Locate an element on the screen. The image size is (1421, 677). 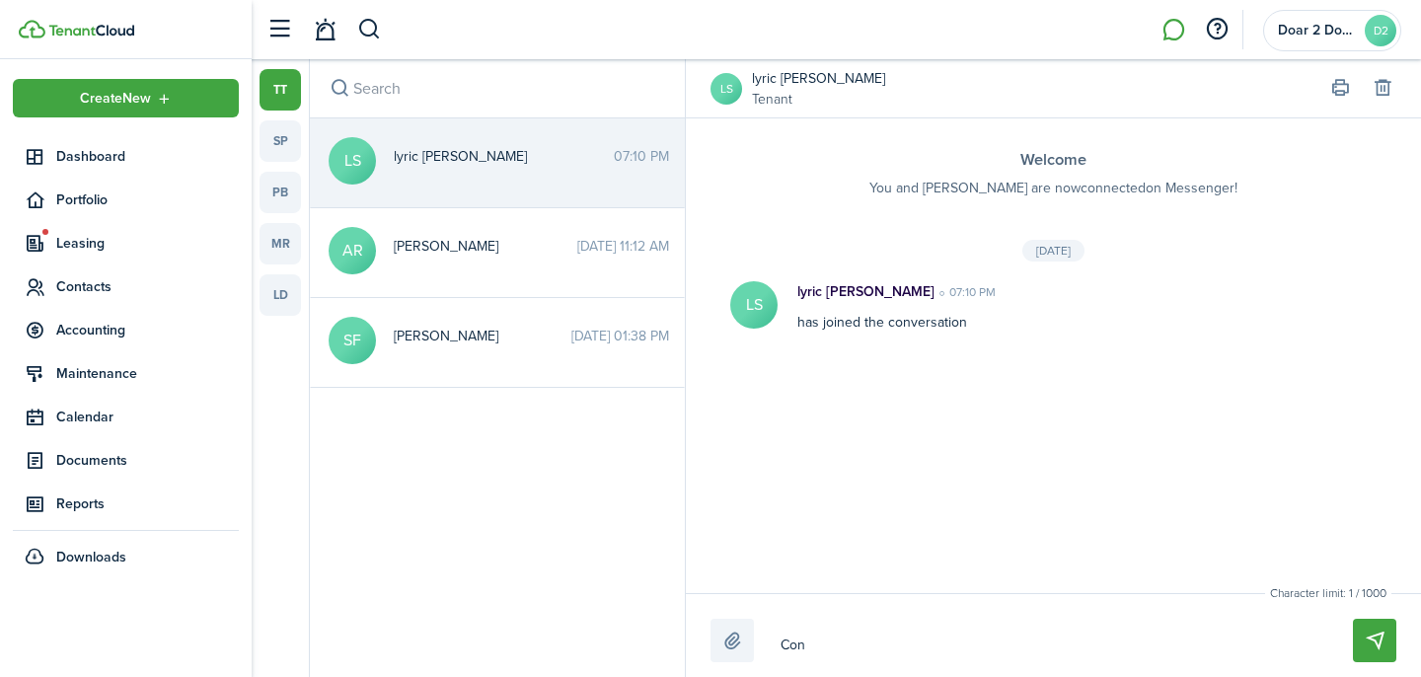
a: Tenant is located at coordinates (818, 99).